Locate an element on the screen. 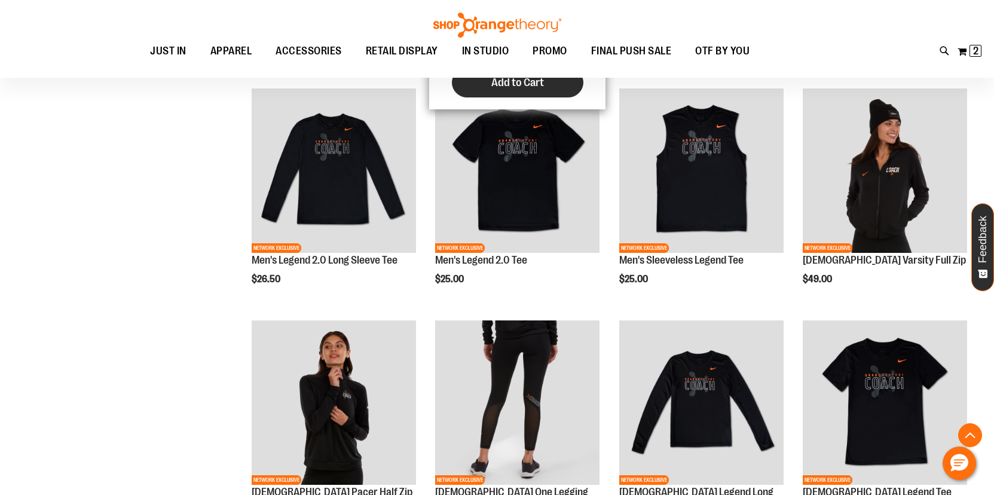  span: Add to Cart is located at coordinates (518, 83).